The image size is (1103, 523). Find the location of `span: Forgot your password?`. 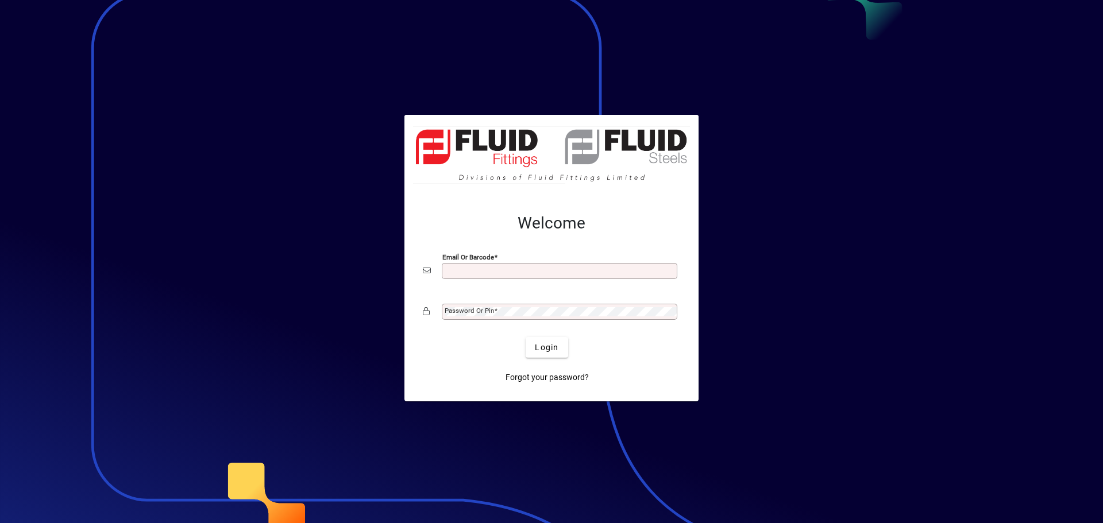

span: Forgot your password? is located at coordinates (547, 377).